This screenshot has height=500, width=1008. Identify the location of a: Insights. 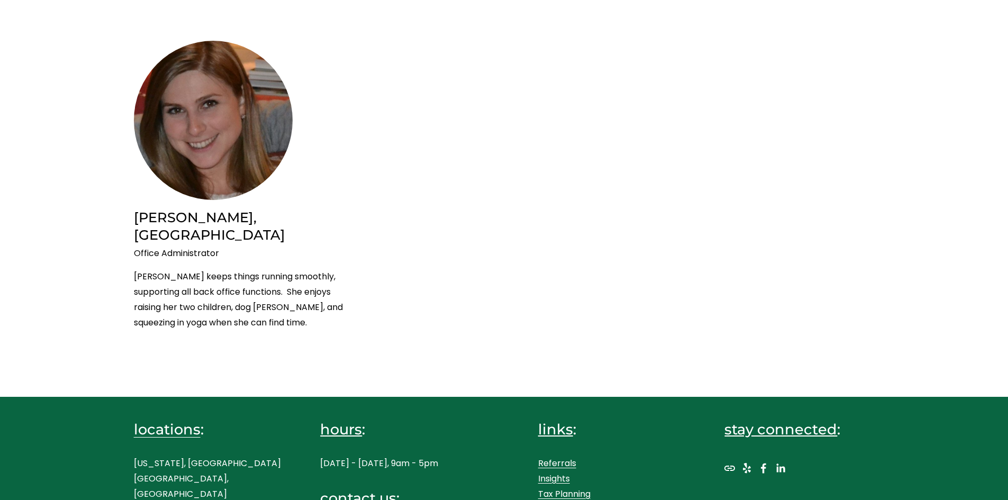
(554, 479).